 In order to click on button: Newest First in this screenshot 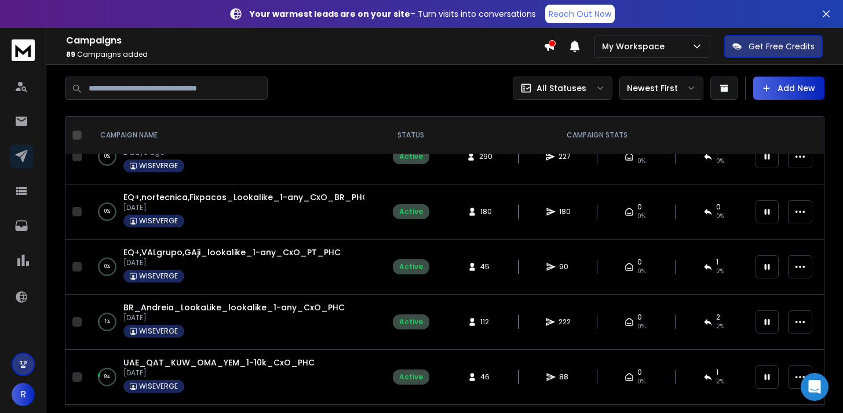, I will do `click(661, 88)`.